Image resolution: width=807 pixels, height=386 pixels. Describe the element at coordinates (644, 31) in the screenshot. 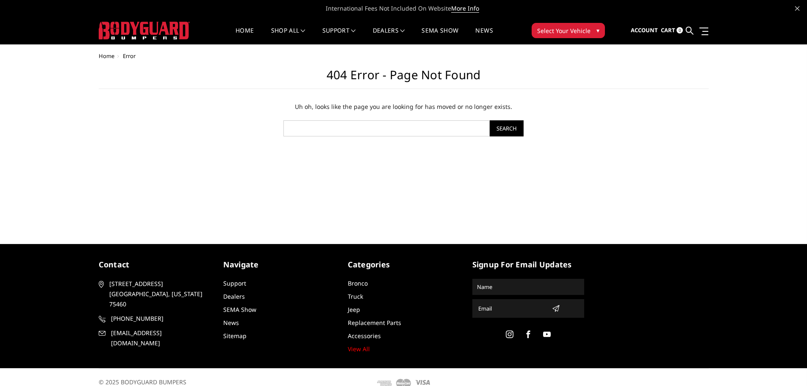

I see `a: Account` at that location.